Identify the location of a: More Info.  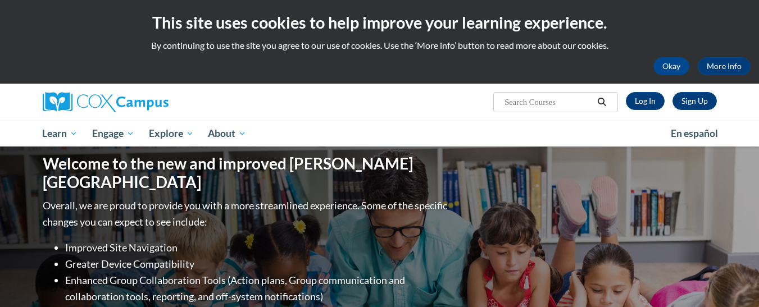
(724, 66).